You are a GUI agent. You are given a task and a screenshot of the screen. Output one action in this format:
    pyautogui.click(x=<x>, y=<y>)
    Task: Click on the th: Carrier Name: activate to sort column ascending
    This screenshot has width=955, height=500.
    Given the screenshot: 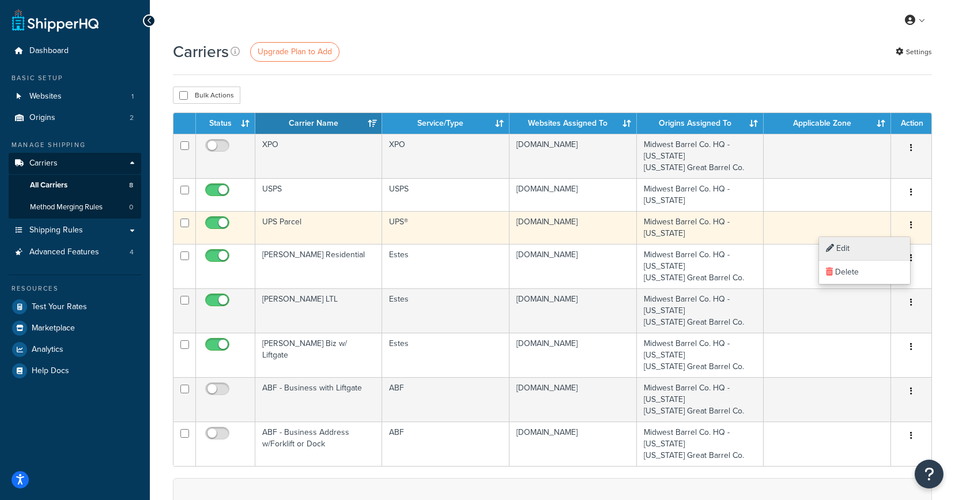 What is the action you would take?
    pyautogui.click(x=319, y=123)
    